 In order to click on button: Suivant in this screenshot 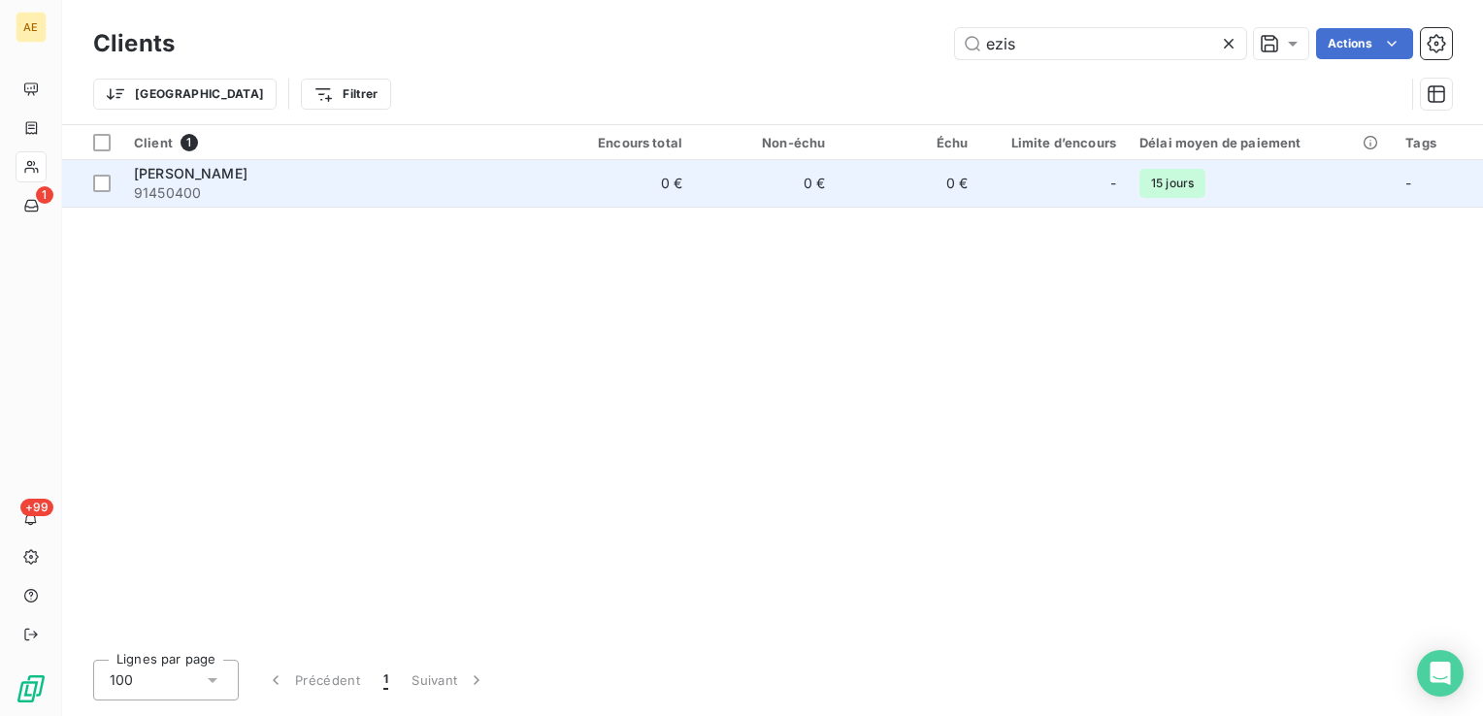, I will do `click(448, 680)`.